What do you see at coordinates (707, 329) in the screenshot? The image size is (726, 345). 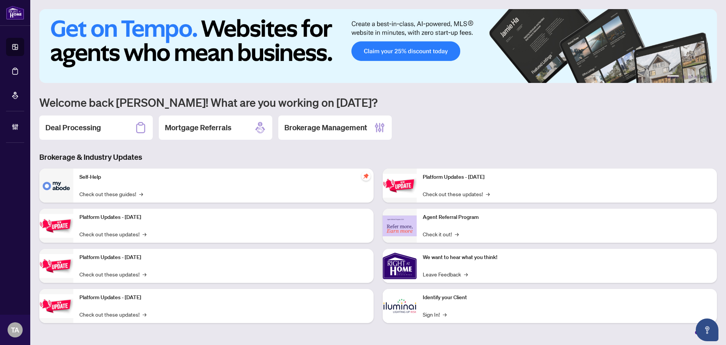 I see `button: Open asap` at bounding box center [707, 329].